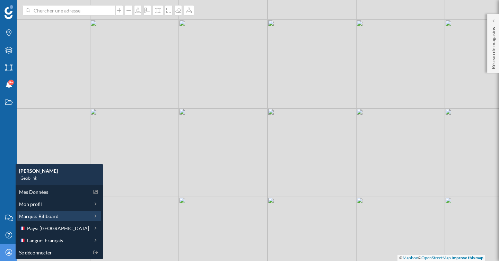  What do you see at coordinates (410, 258) in the screenshot?
I see `a: Mapbox` at bounding box center [410, 258].